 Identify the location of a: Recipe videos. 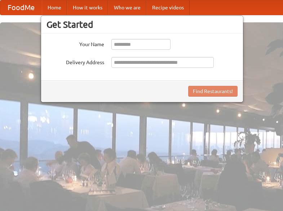
(168, 8).